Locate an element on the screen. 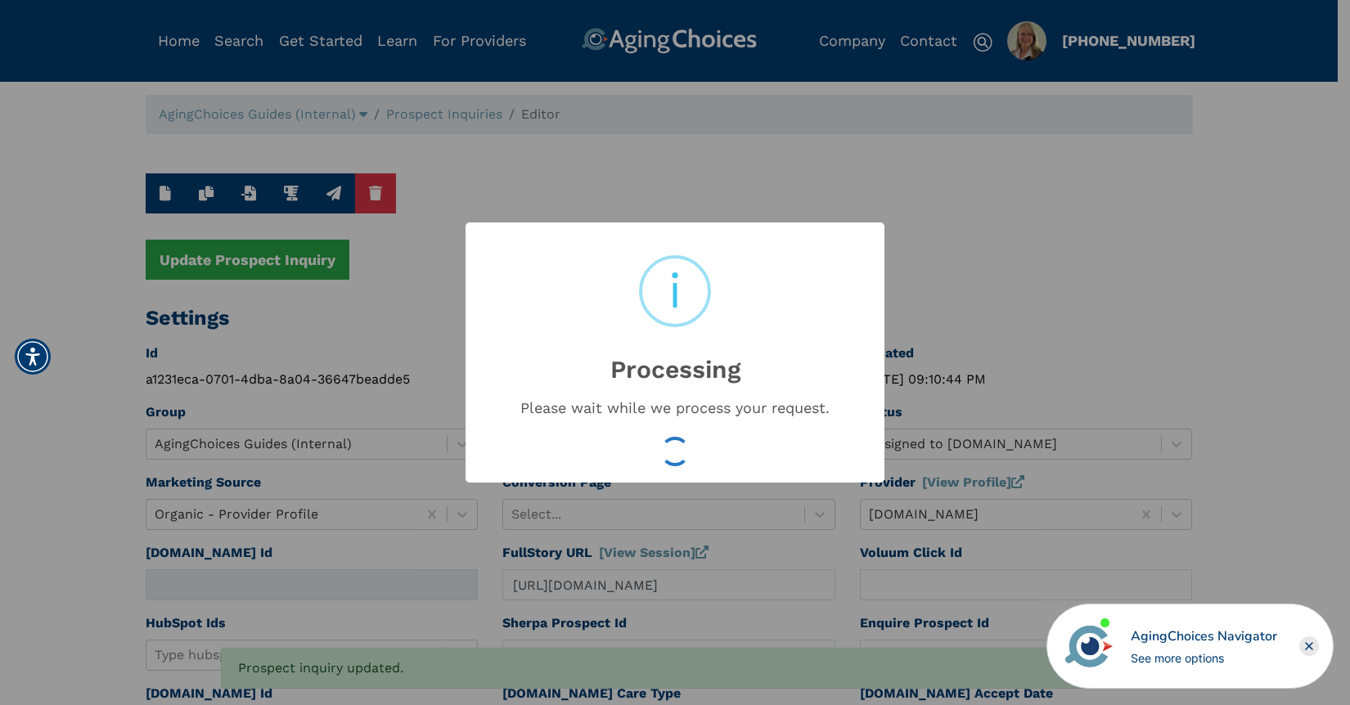 This screenshot has width=1350, height=705. div: i is located at coordinates (675, 291).